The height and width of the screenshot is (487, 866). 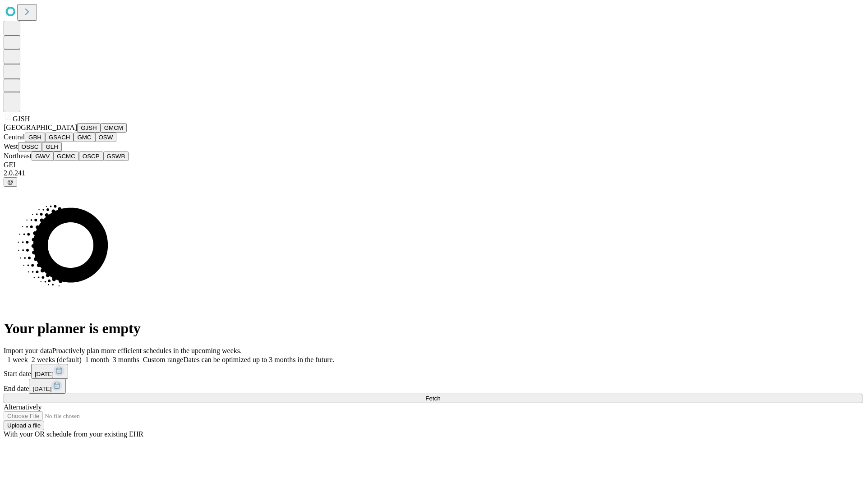 I want to click on div: Start date, so click(x=433, y=371).